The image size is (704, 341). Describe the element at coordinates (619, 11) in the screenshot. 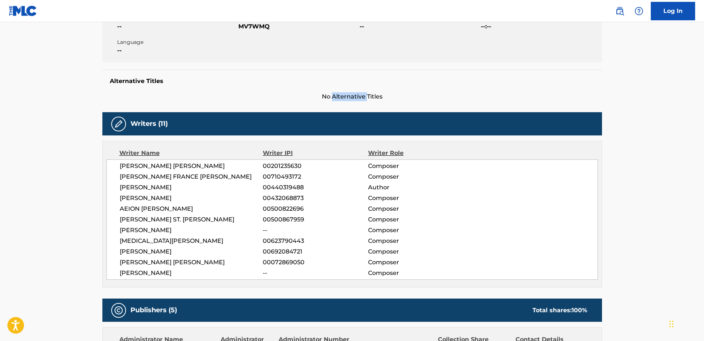

I see `img: search` at that location.